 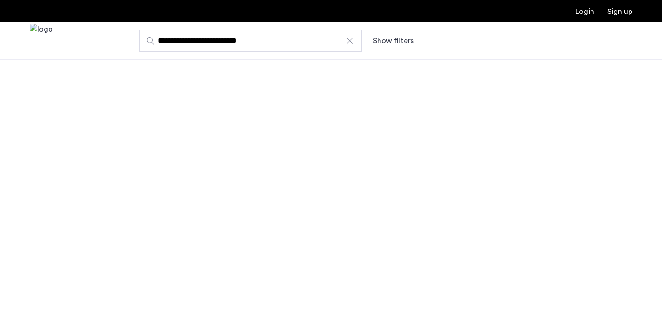 I want to click on input: Apartment Search, so click(x=251, y=41).